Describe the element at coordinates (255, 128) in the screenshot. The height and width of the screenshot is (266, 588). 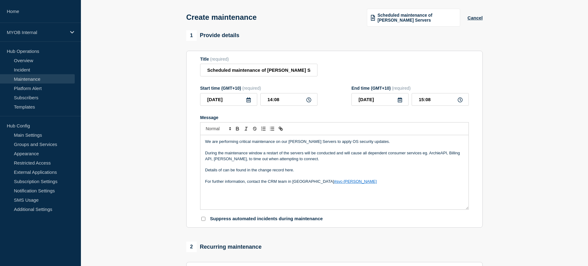
I see `button: Toggle strikethrough text` at that location.